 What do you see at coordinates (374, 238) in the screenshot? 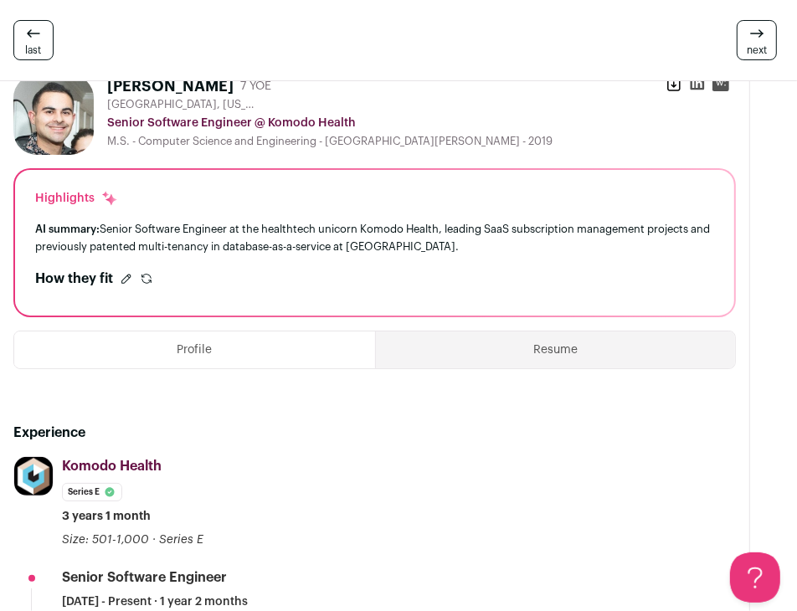
I see `div: Senior Software Engineer at the healthtech unicorn Komodo Health, leading SaaS subscription manag...` at bounding box center [374, 238].